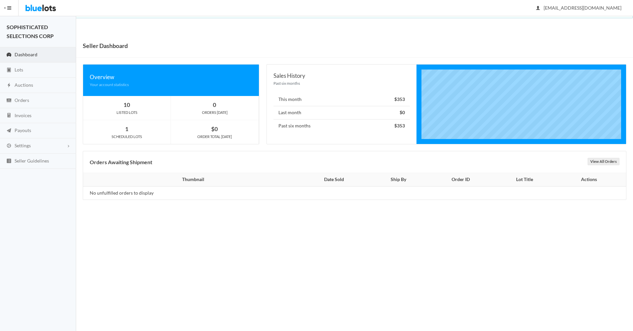 This screenshot has height=331, width=633. I want to click on ion-icon: clipboard, so click(9, 70).